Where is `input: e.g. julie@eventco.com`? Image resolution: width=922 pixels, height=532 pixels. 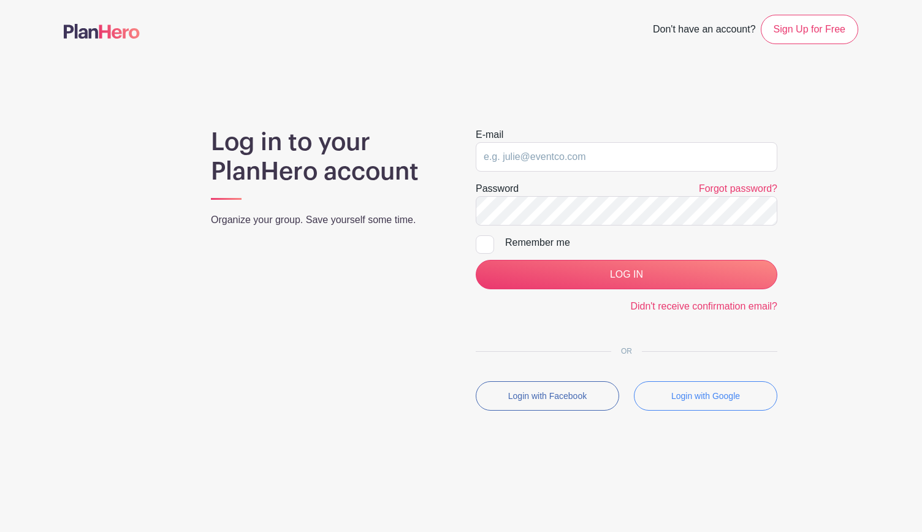 input: e.g. julie@eventco.com is located at coordinates (627, 157).